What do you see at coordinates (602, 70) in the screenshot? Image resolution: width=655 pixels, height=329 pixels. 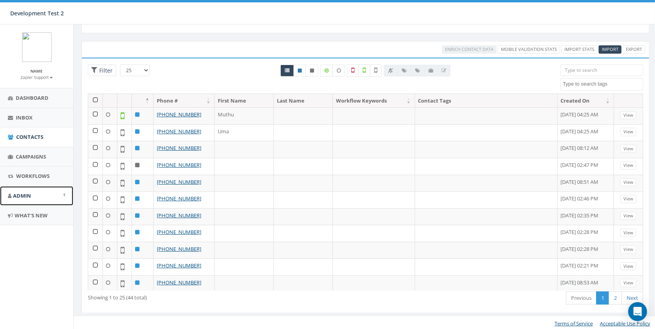 I see `input: Type to search` at bounding box center [602, 70].